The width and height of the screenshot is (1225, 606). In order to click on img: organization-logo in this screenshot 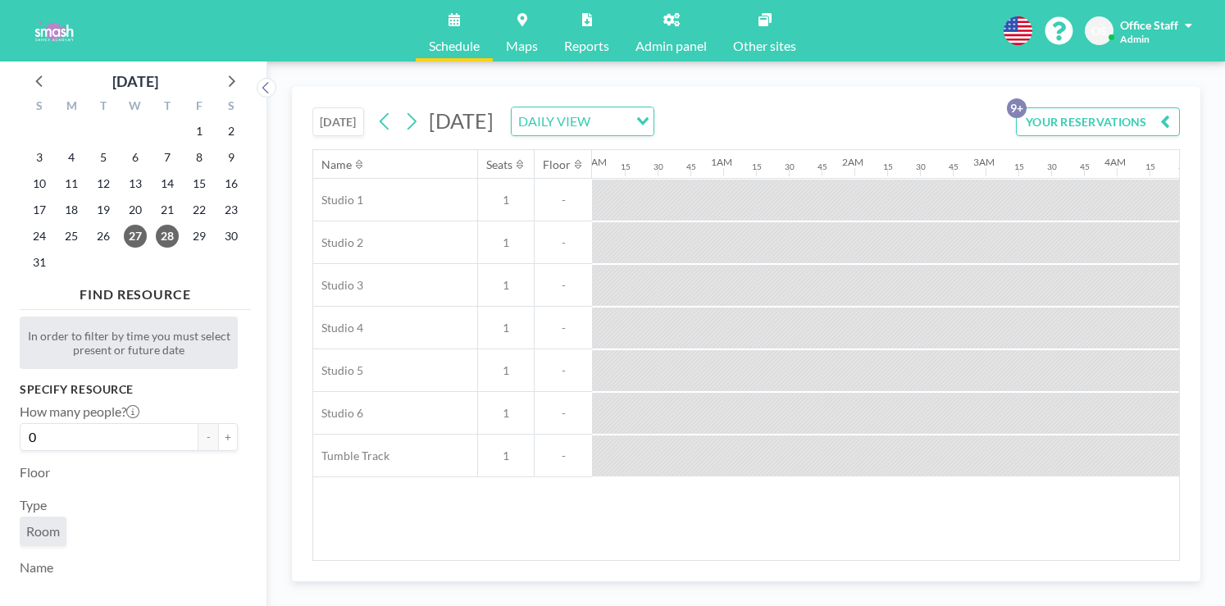, I will do `click(53, 31)`.